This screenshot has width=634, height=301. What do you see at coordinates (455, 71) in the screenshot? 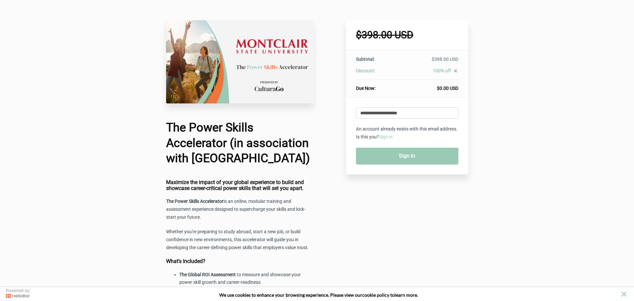
I see `i: close` at bounding box center [455, 71].